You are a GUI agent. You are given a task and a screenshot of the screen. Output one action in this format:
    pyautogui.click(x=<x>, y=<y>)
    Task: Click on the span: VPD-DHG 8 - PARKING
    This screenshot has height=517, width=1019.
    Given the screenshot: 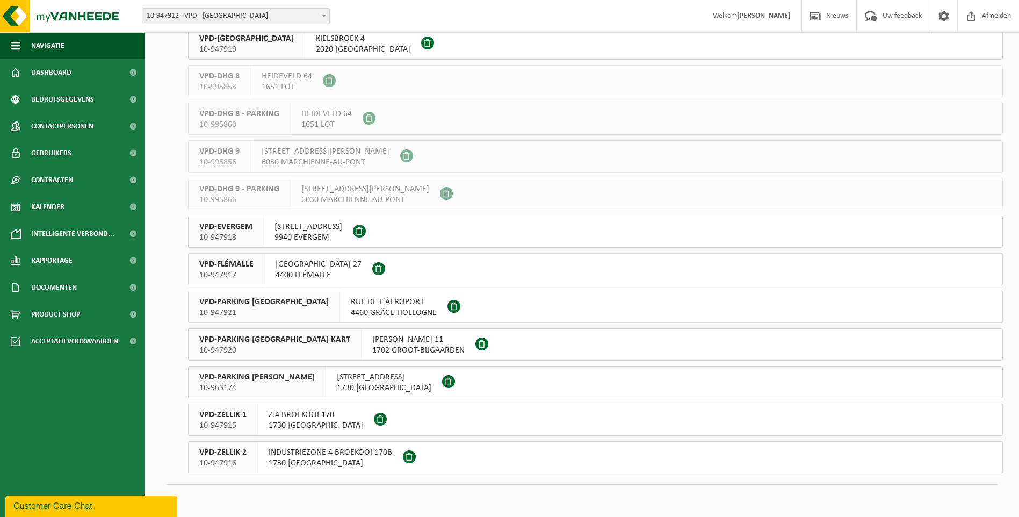 What is the action you would take?
    pyautogui.click(x=239, y=114)
    